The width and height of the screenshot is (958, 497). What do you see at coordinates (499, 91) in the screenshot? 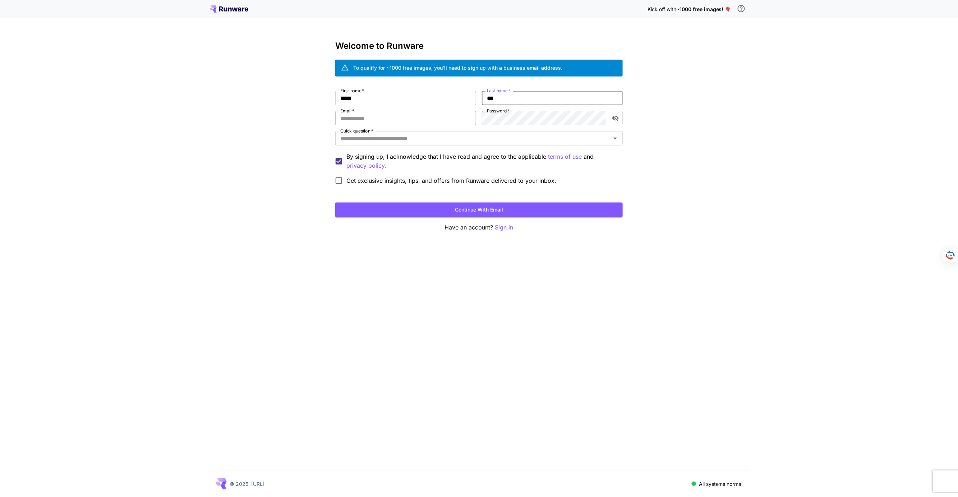
I see `label: Last name` at bounding box center [499, 91].